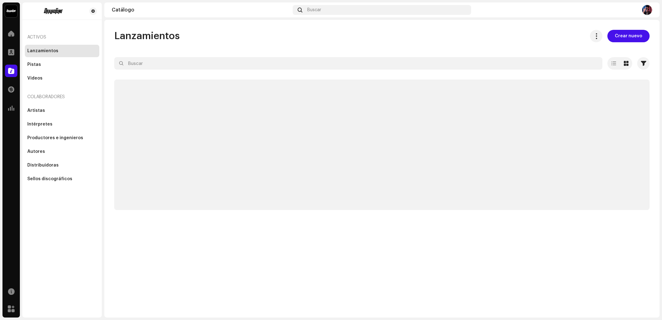 This screenshot has width=662, height=320. I want to click on re-m-nav-item: Pistas, so click(62, 65).